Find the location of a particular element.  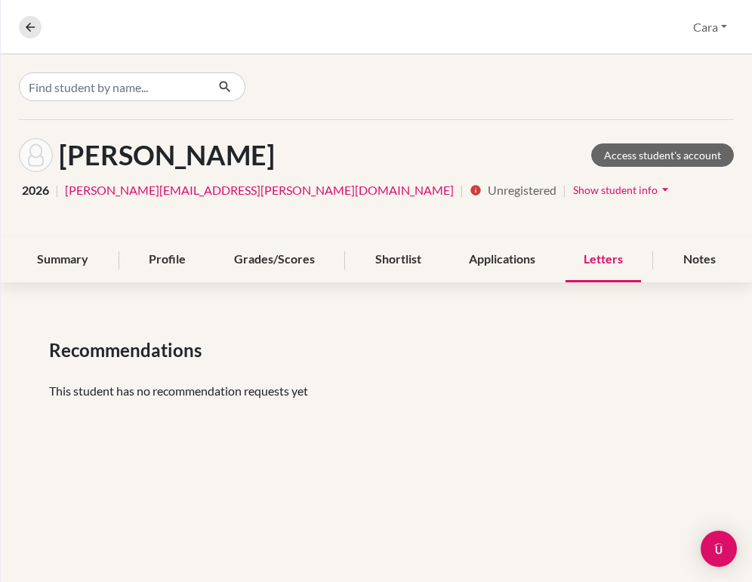

p: This student has no recommendation requests yet is located at coordinates (376, 391).